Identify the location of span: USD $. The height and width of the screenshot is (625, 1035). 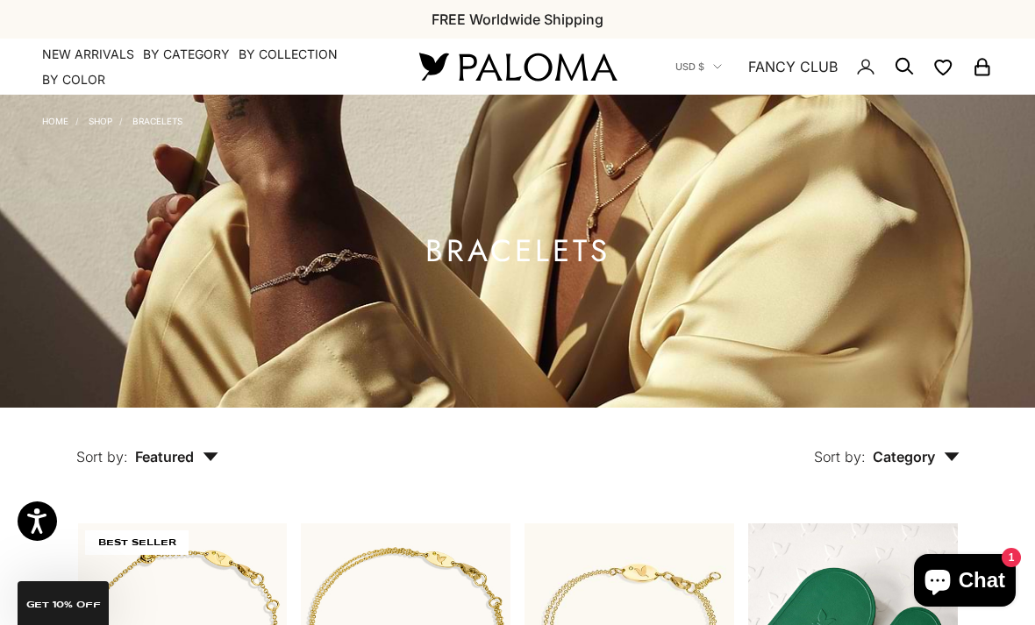
(689, 67).